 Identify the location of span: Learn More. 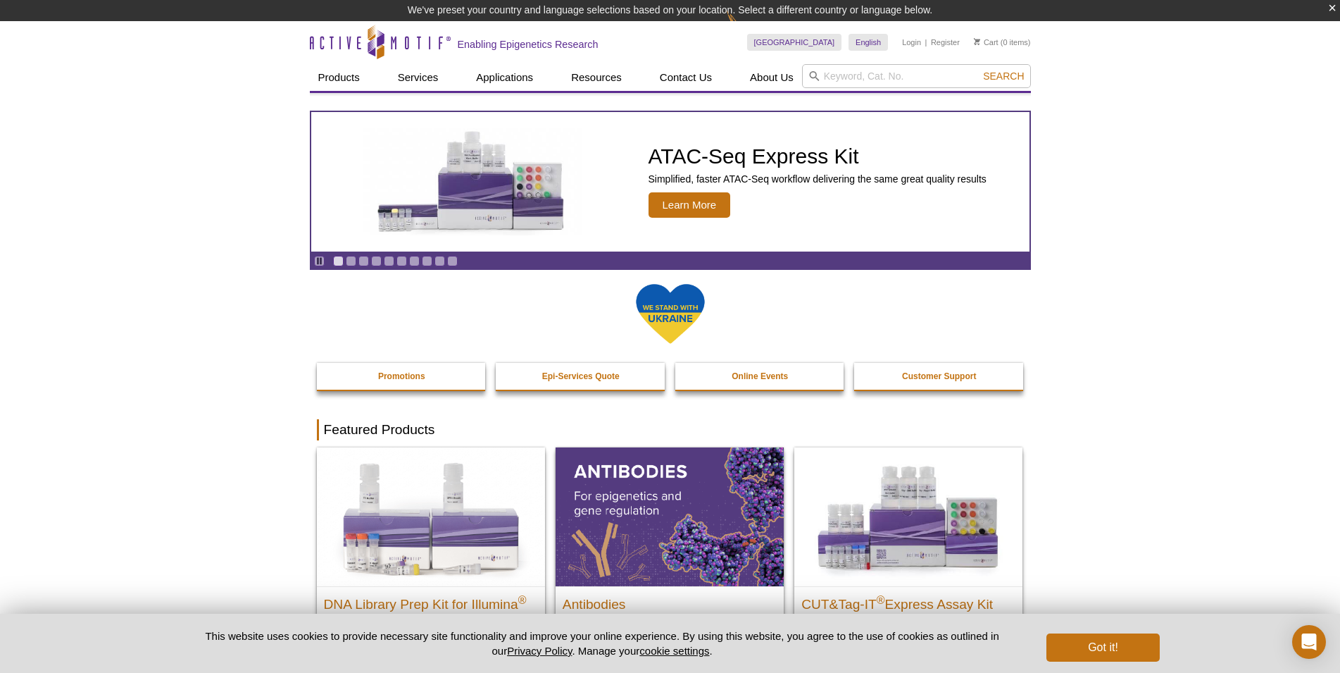
(690, 205).